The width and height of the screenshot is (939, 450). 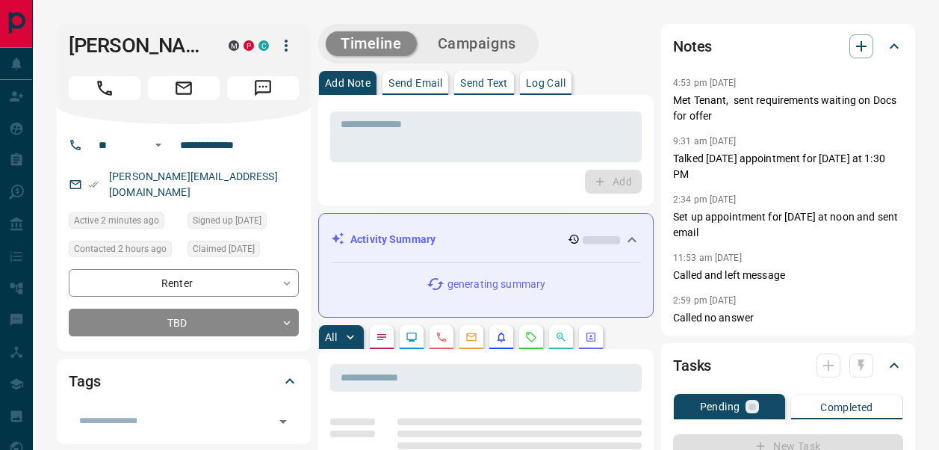 I want to click on p: Activity Summary, so click(x=393, y=239).